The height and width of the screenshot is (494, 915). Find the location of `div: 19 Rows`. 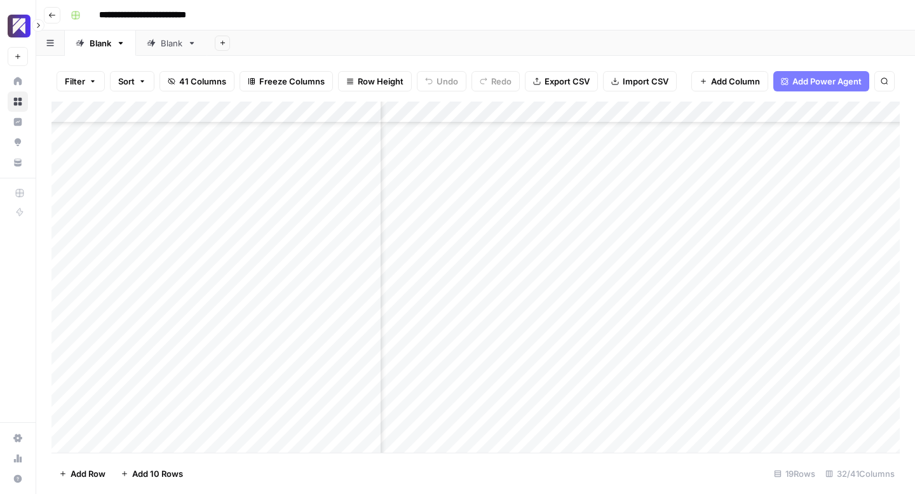

div: 19 Rows is located at coordinates (794, 474).